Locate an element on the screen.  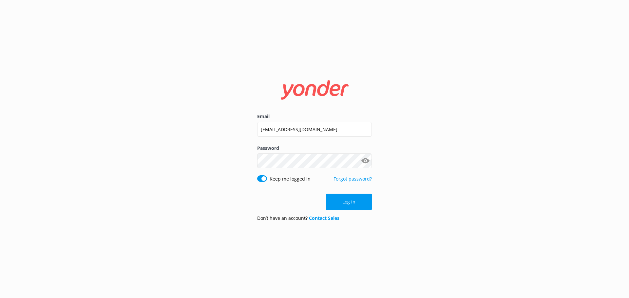
button: Log in is located at coordinates (349, 202).